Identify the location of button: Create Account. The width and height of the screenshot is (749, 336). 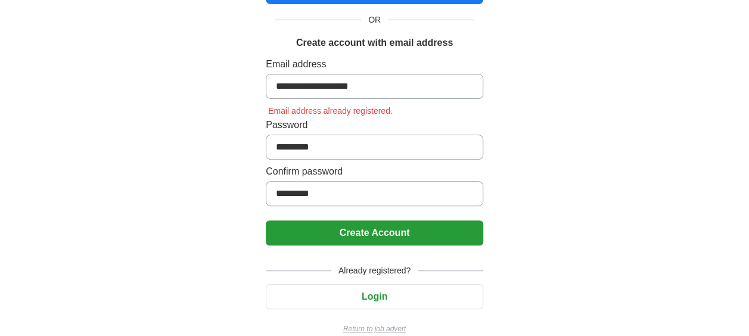
(374, 233).